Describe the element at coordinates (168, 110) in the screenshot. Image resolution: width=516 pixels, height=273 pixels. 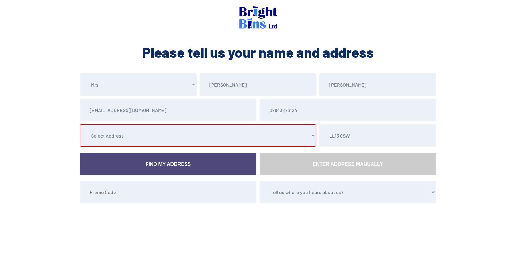
I see `input: Email Address` at that location.